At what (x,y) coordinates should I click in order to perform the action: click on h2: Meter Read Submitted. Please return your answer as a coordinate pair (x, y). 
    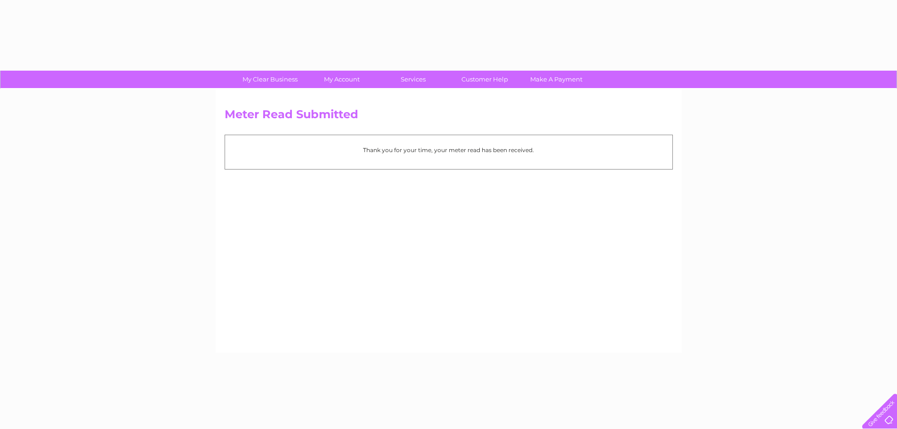
    Looking at the image, I should click on (449, 117).